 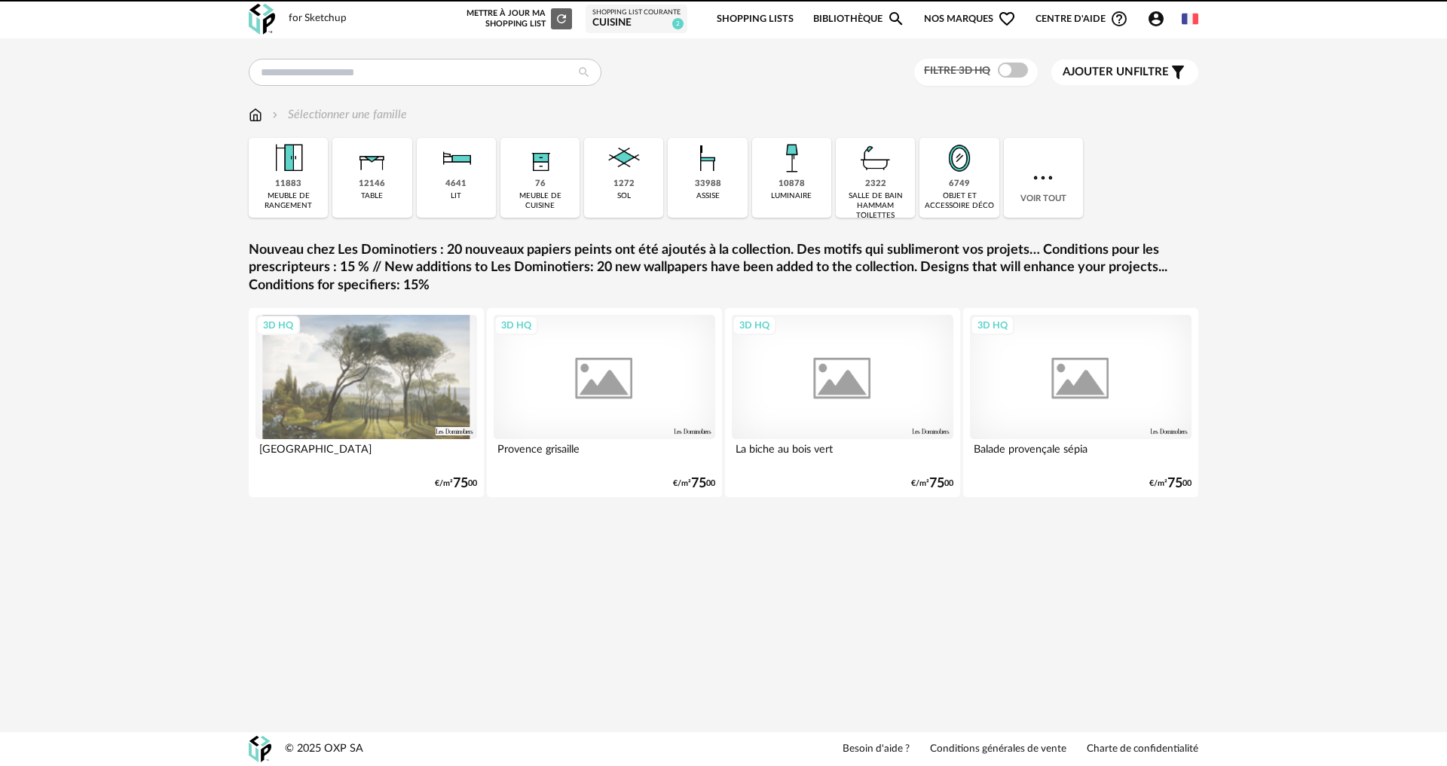 I want to click on div: © 2025 OXP SA, so click(x=324, y=749).